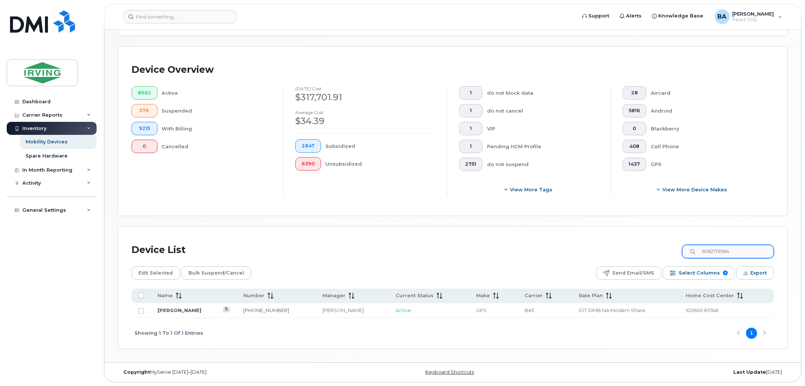 The height and width of the screenshot is (386, 805). What do you see at coordinates (216, 273) in the screenshot?
I see `span: Bulk Suspend/Cancel` at bounding box center [216, 273].